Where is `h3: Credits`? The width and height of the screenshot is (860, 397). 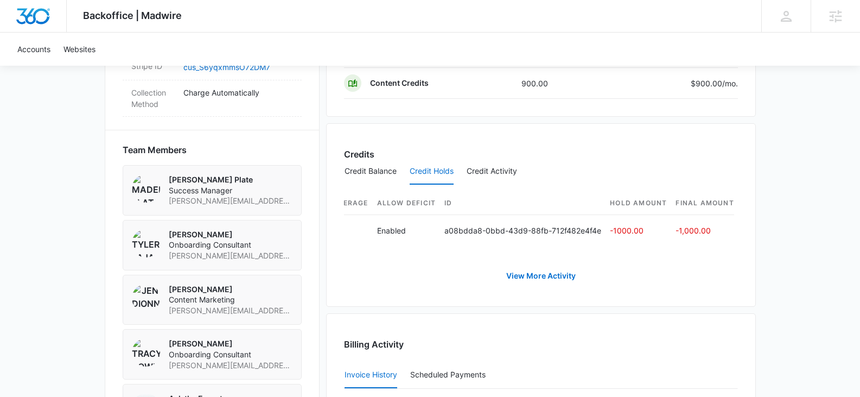
h3: Credits is located at coordinates (359, 154).